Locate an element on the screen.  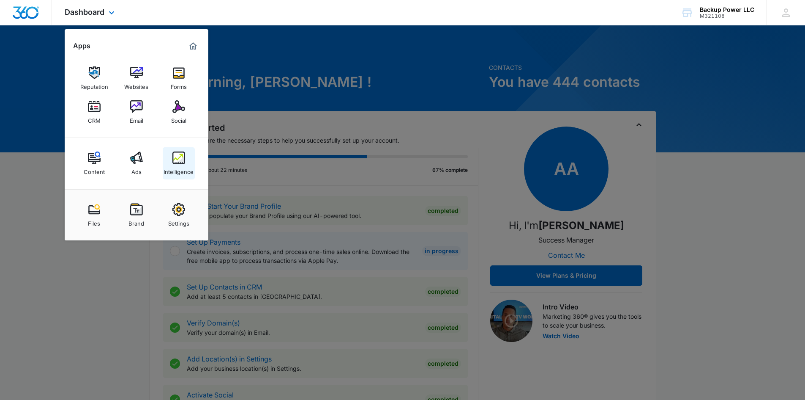
a: Settings is located at coordinates (179, 215).